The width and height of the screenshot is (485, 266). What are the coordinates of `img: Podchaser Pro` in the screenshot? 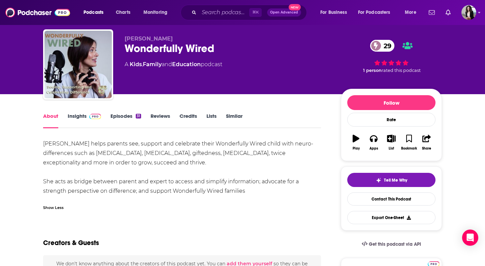 It's located at (95, 116).